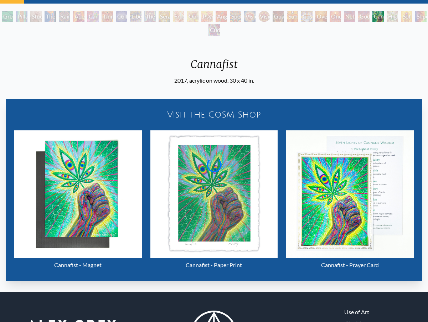 This screenshot has height=322, width=428. What do you see at coordinates (214, 201) in the screenshot?
I see `a: Cannafist - Paper Print` at bounding box center [214, 201].